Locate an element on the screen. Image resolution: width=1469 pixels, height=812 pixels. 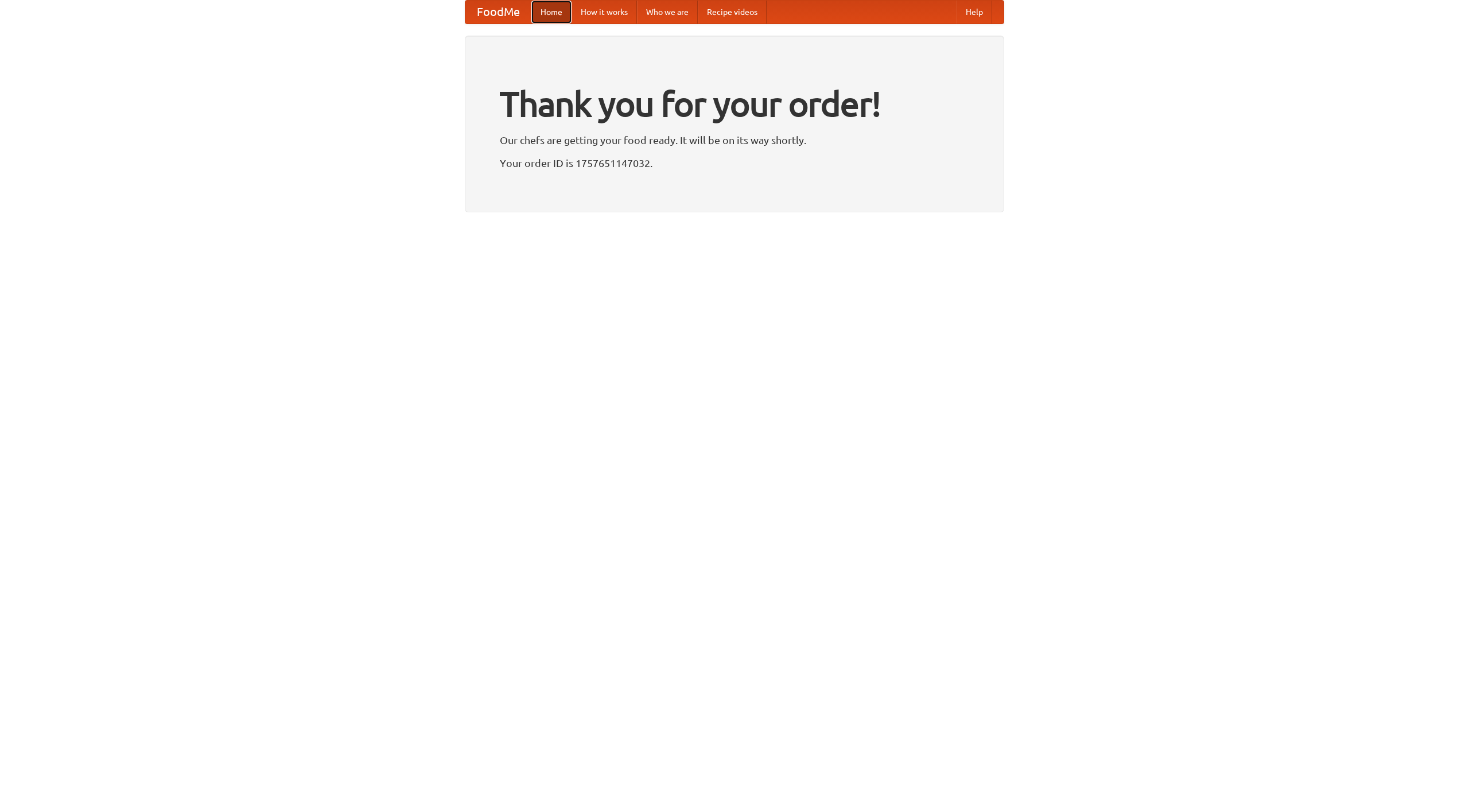
h1: Thank you for your order! is located at coordinates (734, 103).